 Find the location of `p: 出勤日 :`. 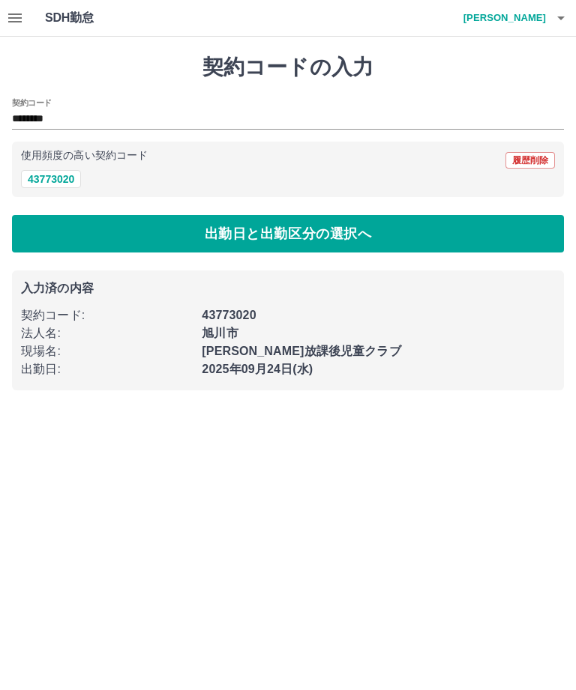

p: 出勤日 : is located at coordinates (106, 370).